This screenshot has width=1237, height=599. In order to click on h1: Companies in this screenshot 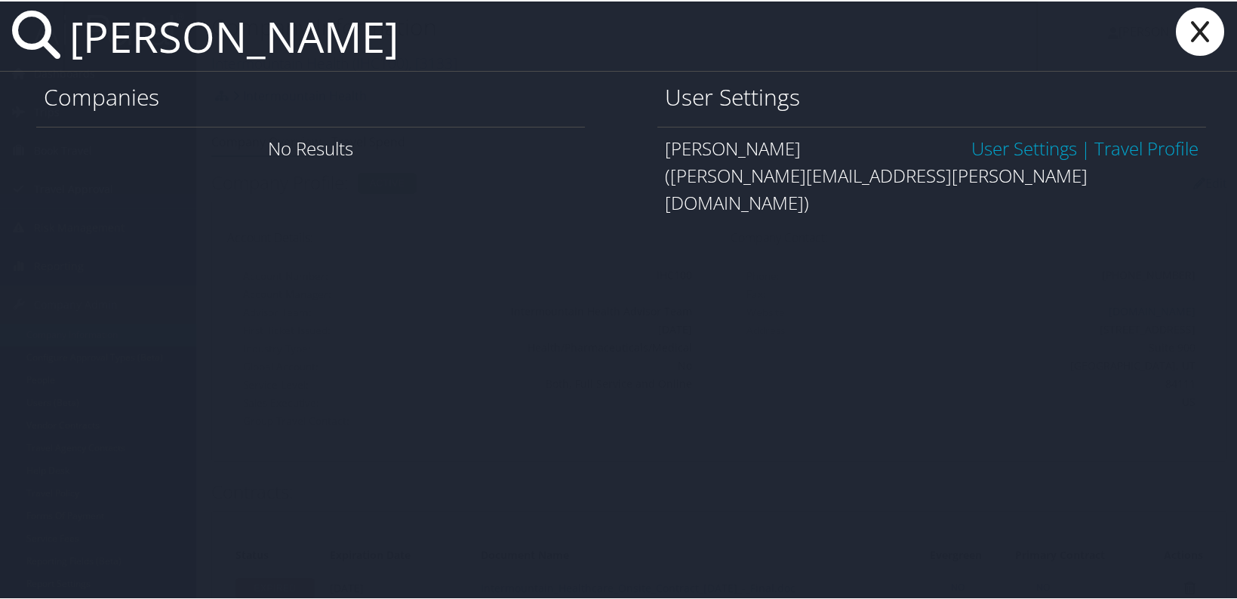, I will do `click(310, 96)`.